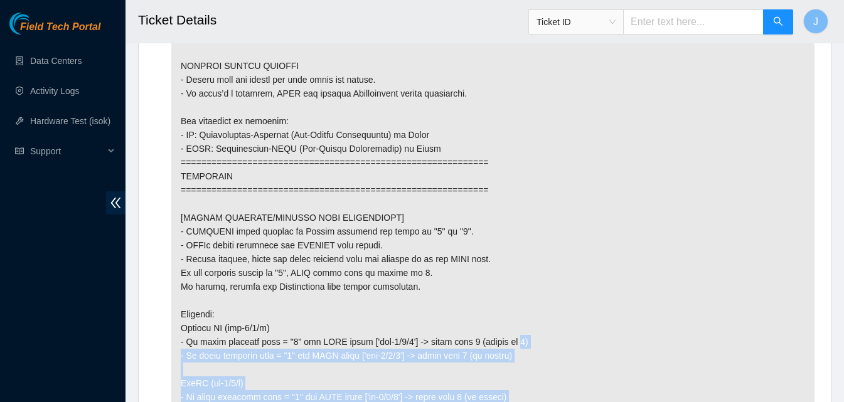 This screenshot has height=402, width=844. I want to click on a: Hardware Test (isok), so click(70, 121).